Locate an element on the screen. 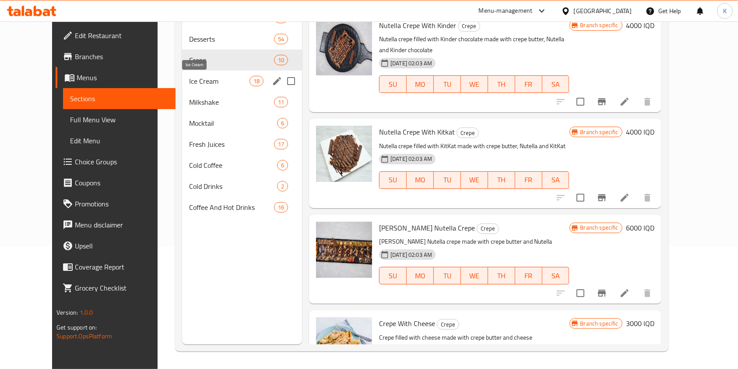 Image resolution: width=738 pixels, height=369 pixels. div: Crepe10 is located at coordinates (242, 60).